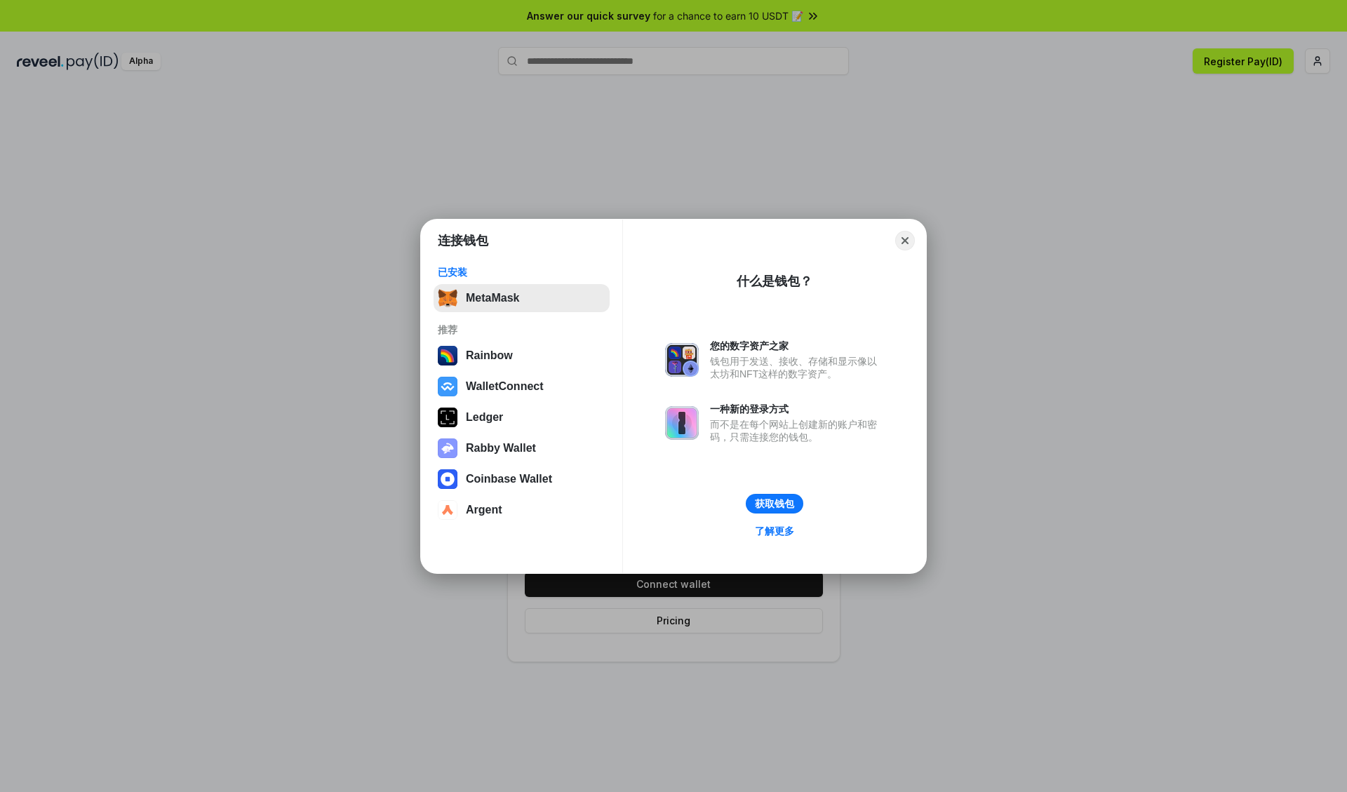 The width and height of the screenshot is (1347, 792). Describe the element at coordinates (521, 356) in the screenshot. I see `button: Rainbow` at that location.